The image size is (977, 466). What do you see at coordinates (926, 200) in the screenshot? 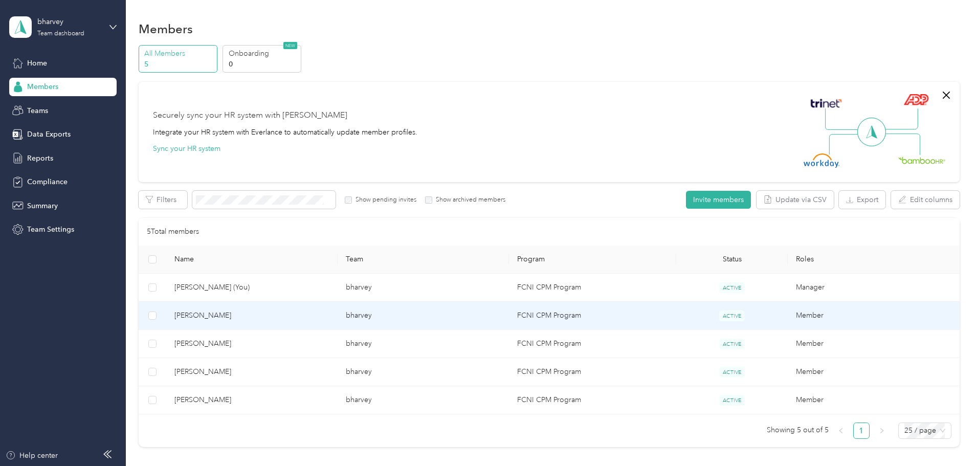
I see `button: Edit columns` at bounding box center [926, 200].